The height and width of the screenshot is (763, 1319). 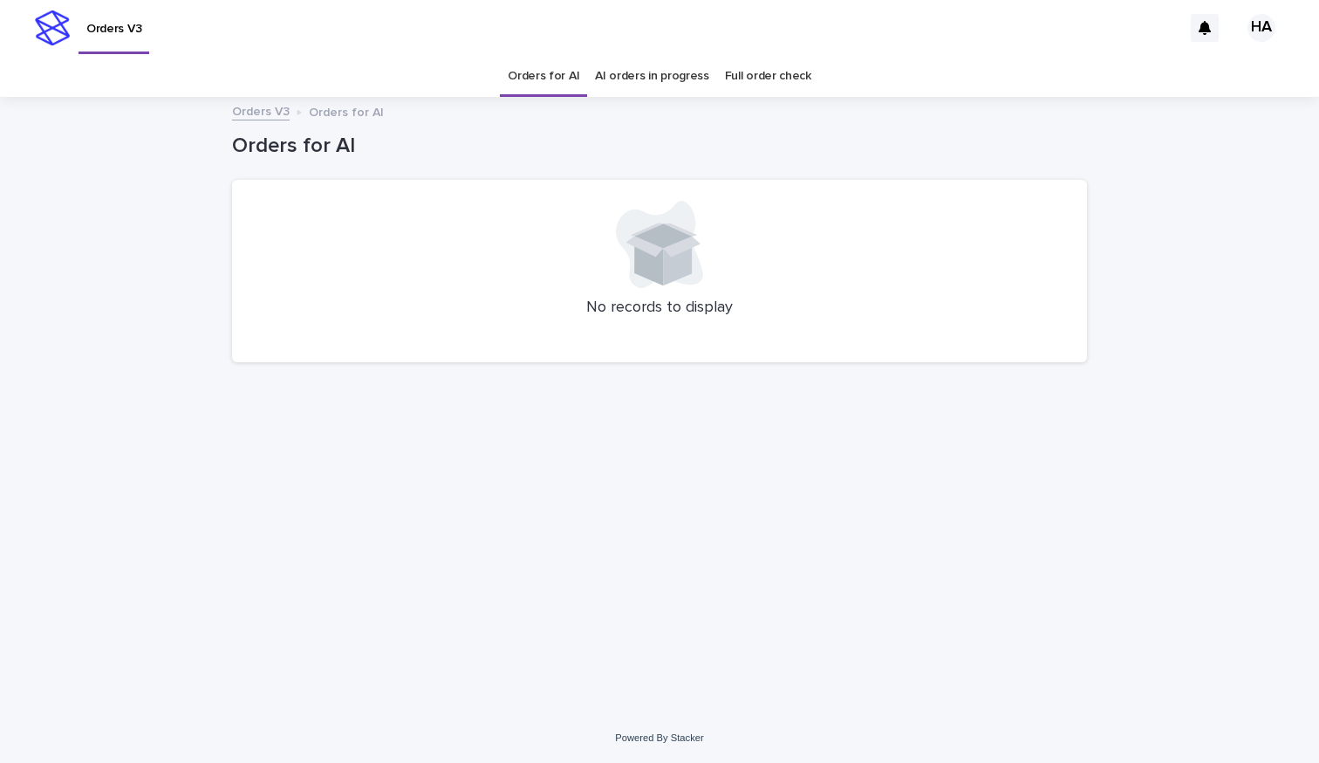 What do you see at coordinates (652, 76) in the screenshot?
I see `a: AI orders in progress` at bounding box center [652, 76].